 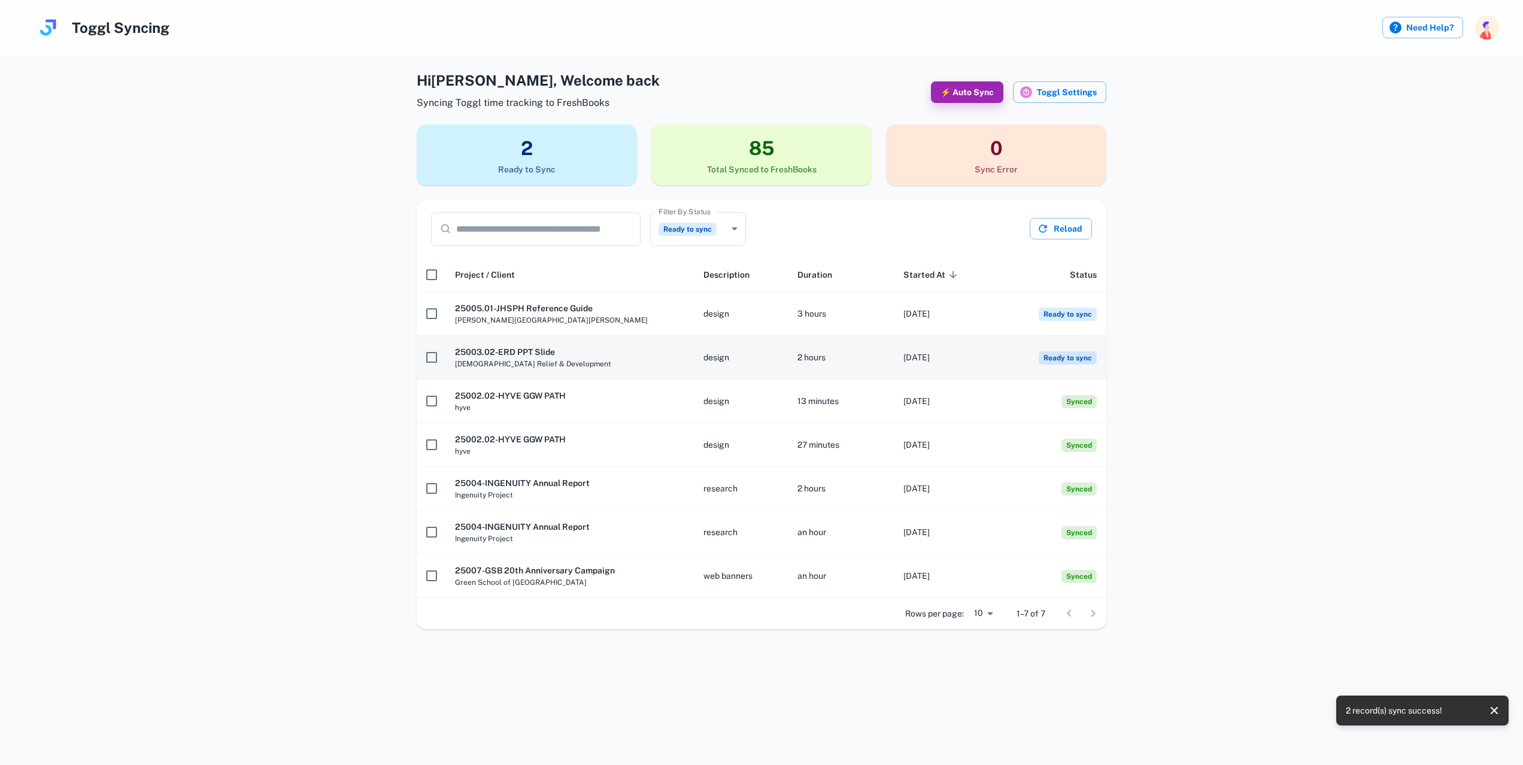 What do you see at coordinates (762, 148) in the screenshot?
I see `h3: 85` at bounding box center [762, 148].